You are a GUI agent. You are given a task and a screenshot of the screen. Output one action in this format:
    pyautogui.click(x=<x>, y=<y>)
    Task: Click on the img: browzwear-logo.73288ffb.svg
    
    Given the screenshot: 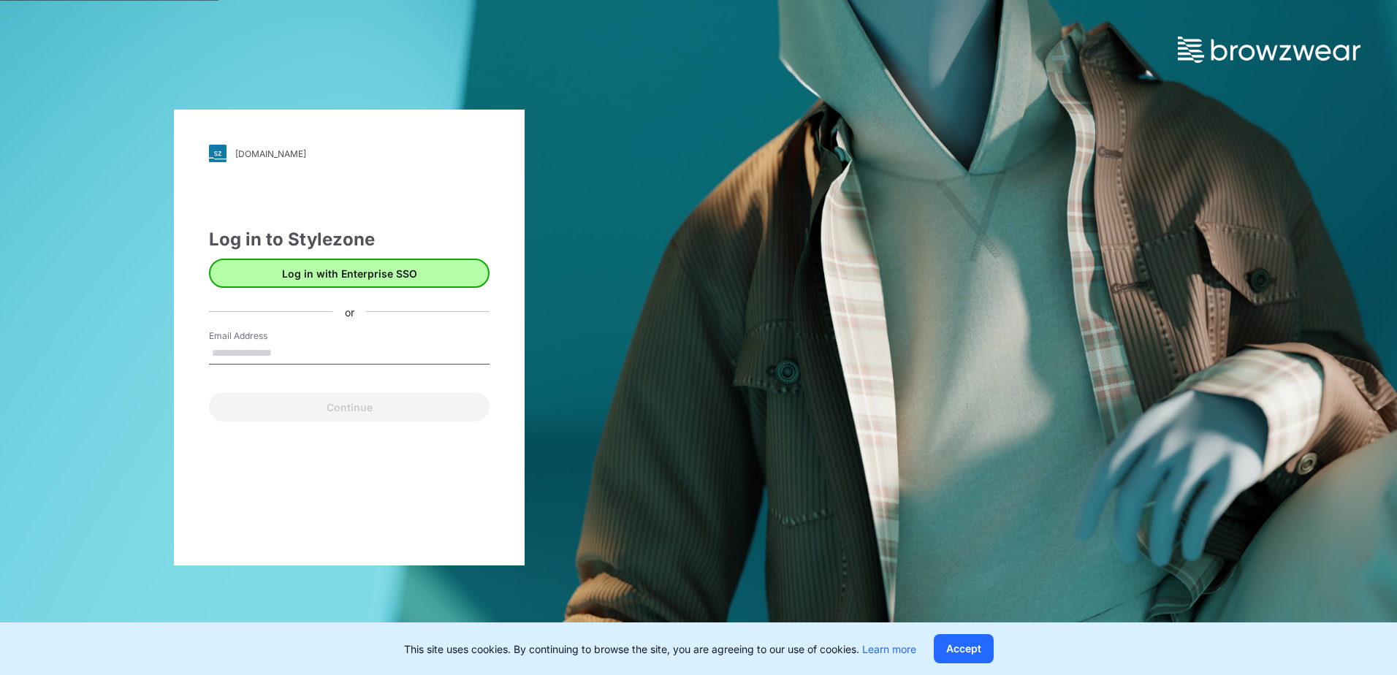 What is the action you would take?
    pyautogui.click(x=1269, y=50)
    